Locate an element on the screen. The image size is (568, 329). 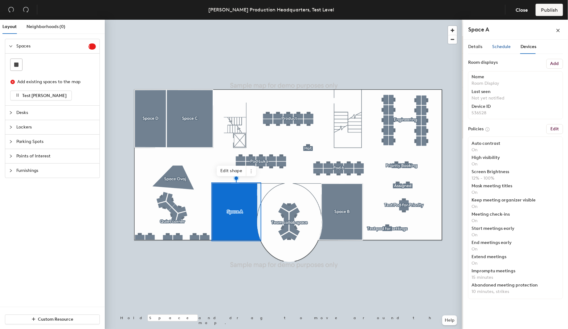
div: Extend meetings is located at coordinates (515, 257).